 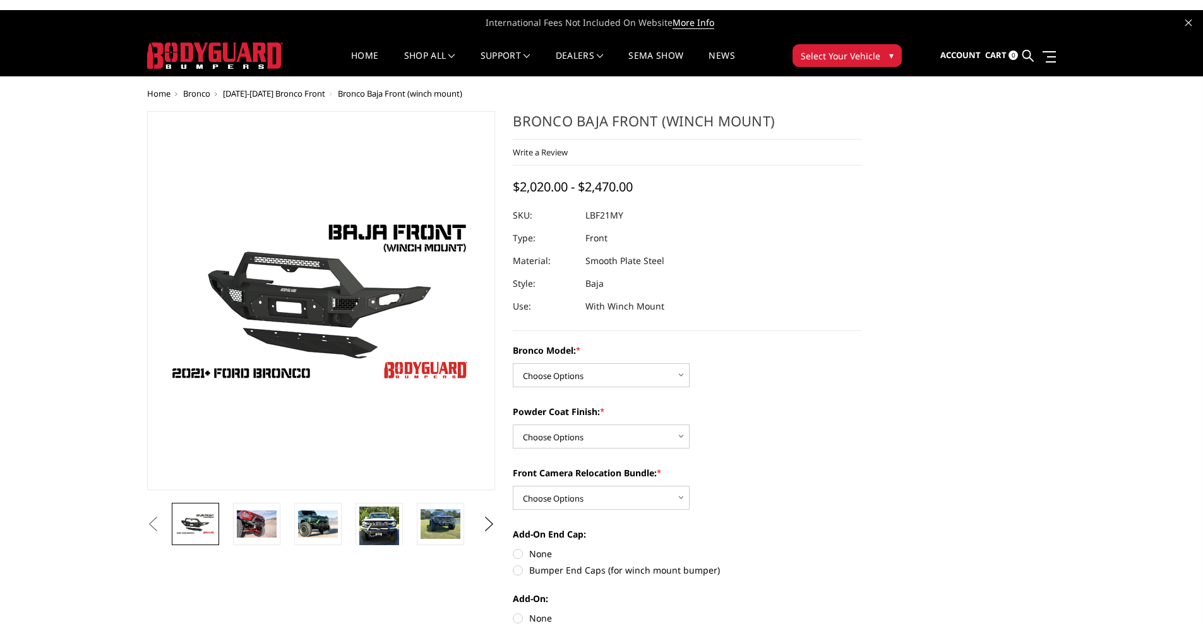 I want to click on span: Account, so click(x=961, y=55).